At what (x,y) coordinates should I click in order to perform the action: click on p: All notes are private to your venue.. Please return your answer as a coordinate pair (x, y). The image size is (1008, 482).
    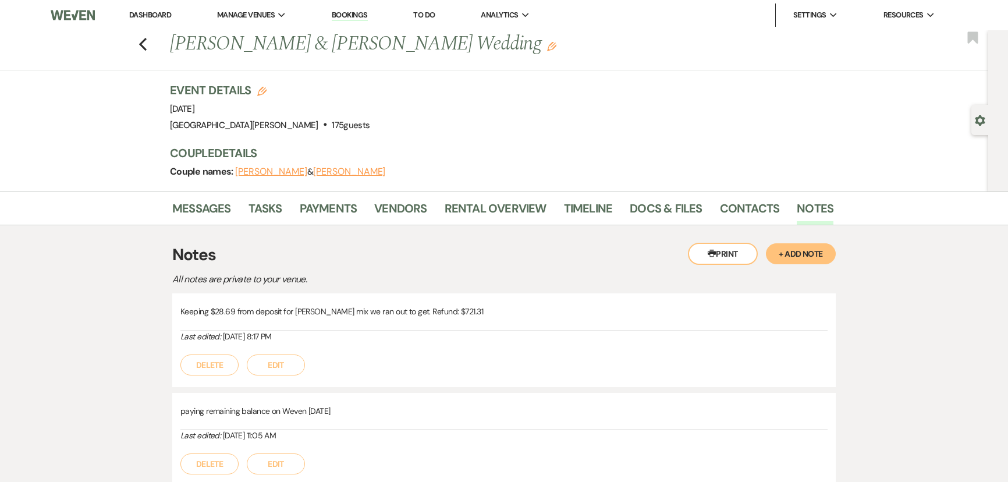
    Looking at the image, I should click on (376, 279).